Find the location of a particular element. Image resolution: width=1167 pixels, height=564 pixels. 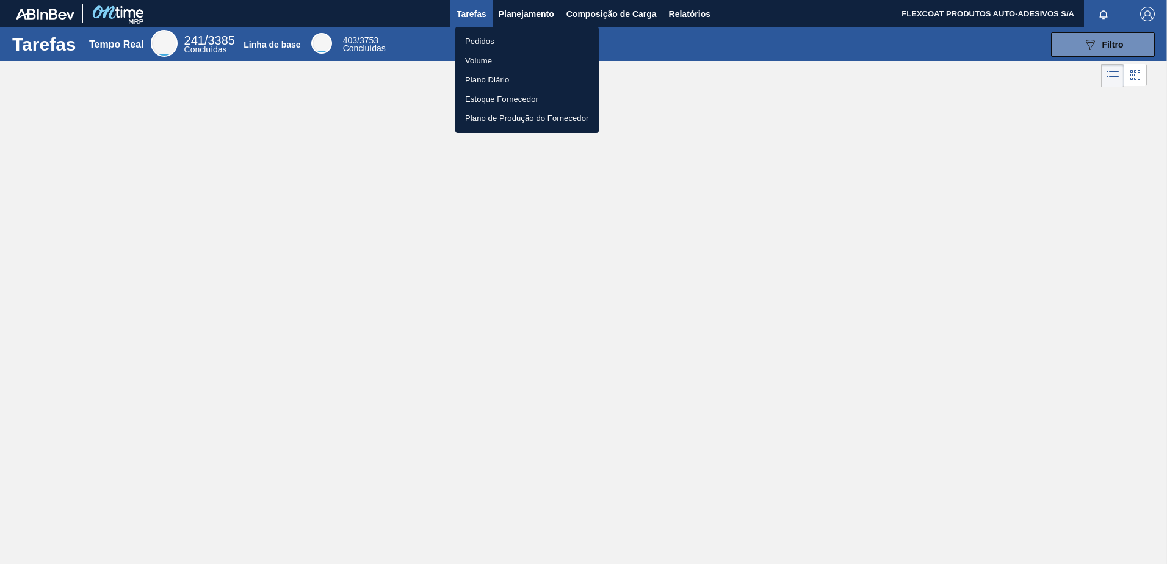

a: Pedidos is located at coordinates (527, 42).